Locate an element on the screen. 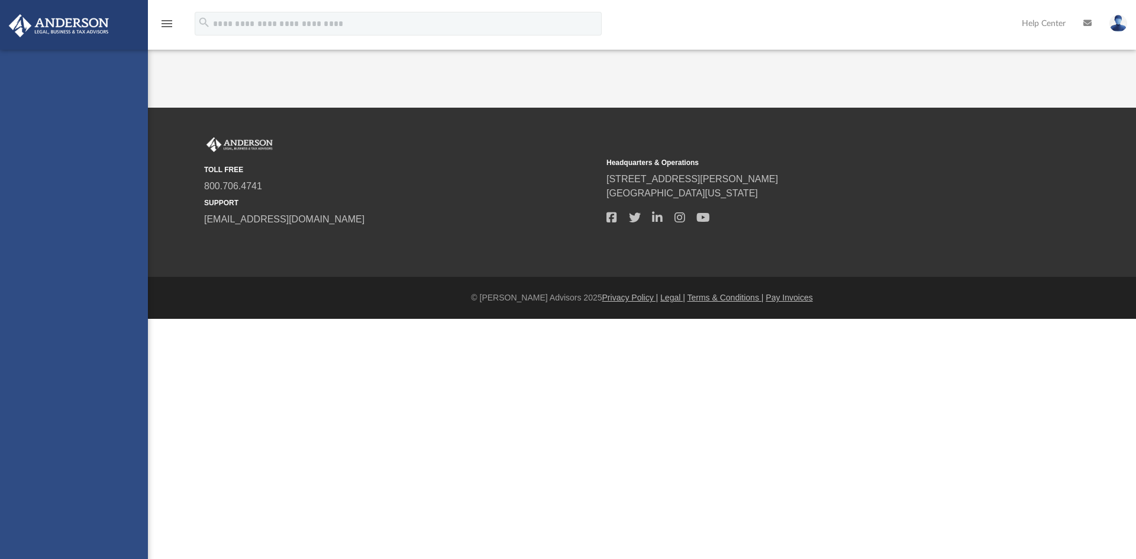 The image size is (1136, 559). i: search is located at coordinates (204, 22).